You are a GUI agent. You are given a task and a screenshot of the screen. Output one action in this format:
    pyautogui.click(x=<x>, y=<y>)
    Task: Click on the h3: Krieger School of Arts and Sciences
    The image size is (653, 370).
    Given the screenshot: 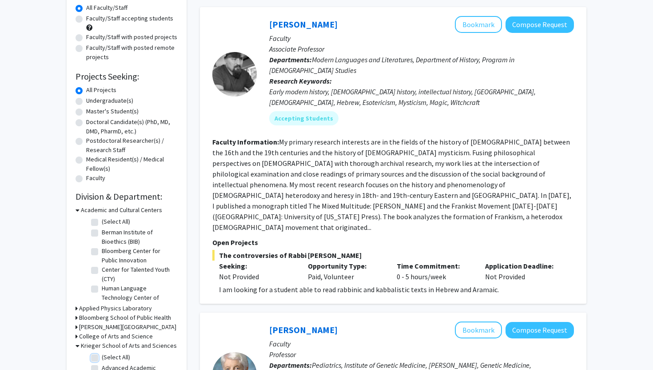 What is the action you would take?
    pyautogui.click(x=129, y=345)
    